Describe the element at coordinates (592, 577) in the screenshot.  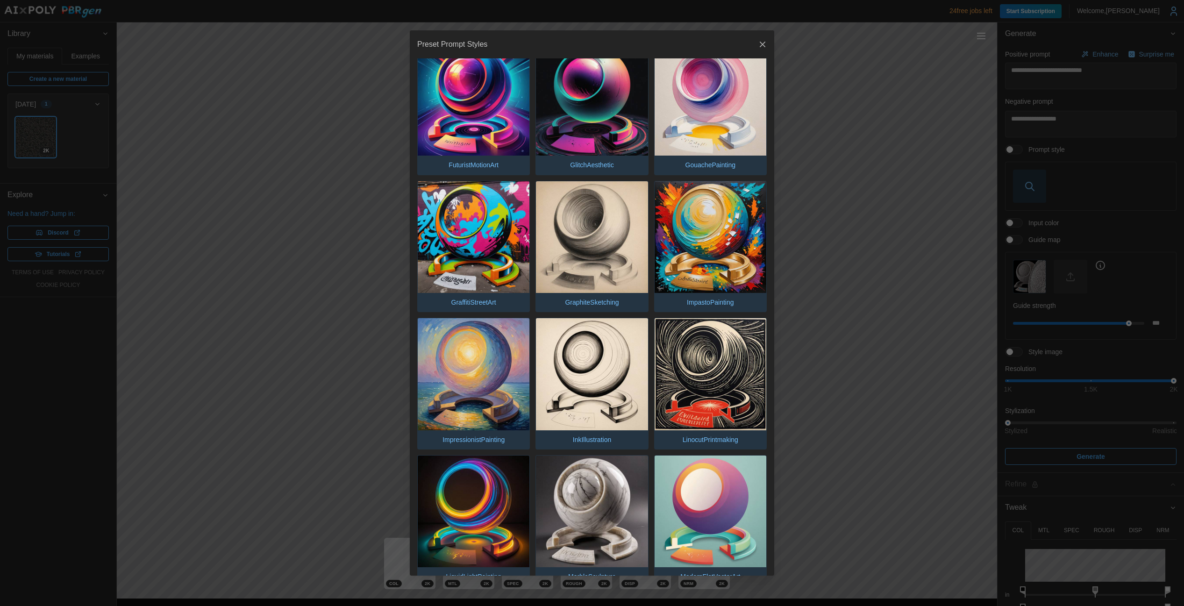
I see `p: MarbleSculpture` at that location.